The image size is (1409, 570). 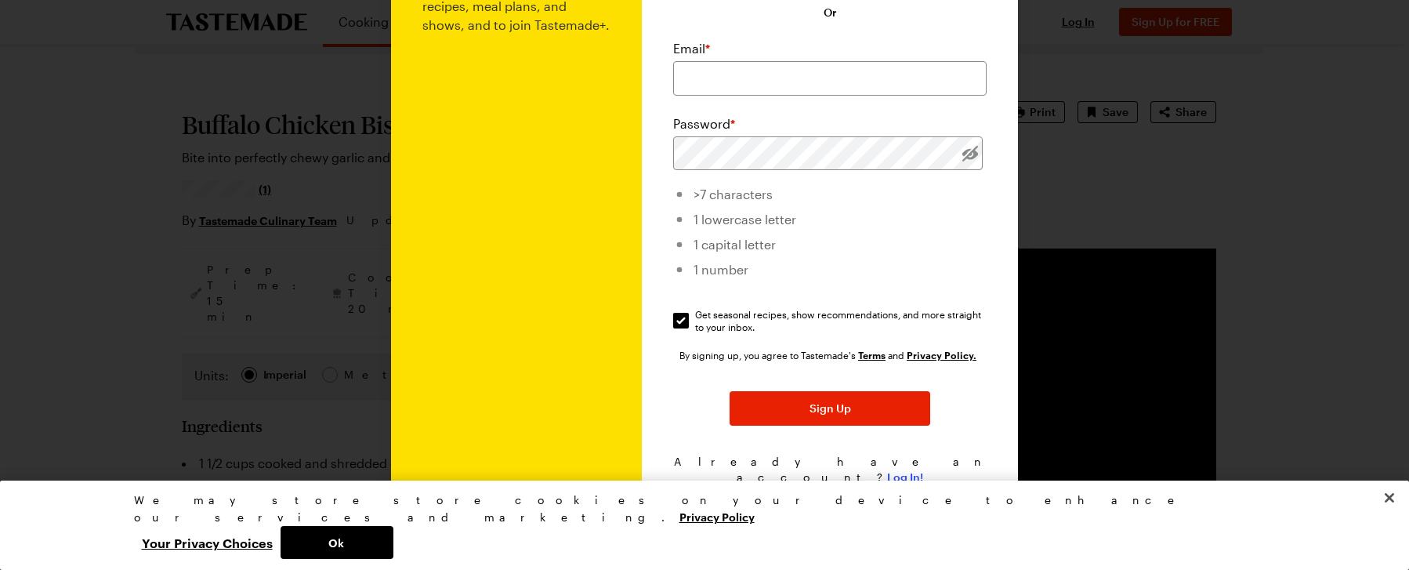 I want to click on span: 1 number, so click(x=721, y=269).